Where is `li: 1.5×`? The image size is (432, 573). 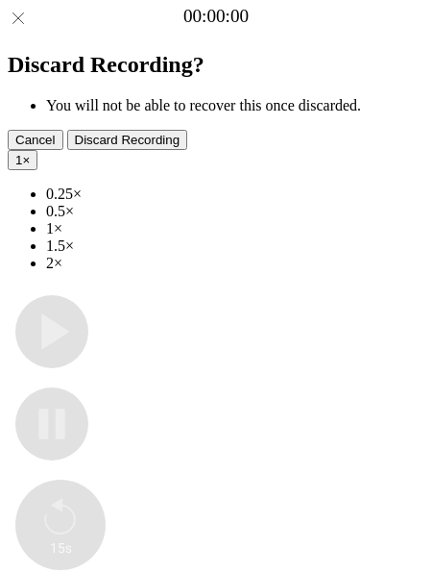
li: 1.5× is located at coordinates (235, 246).